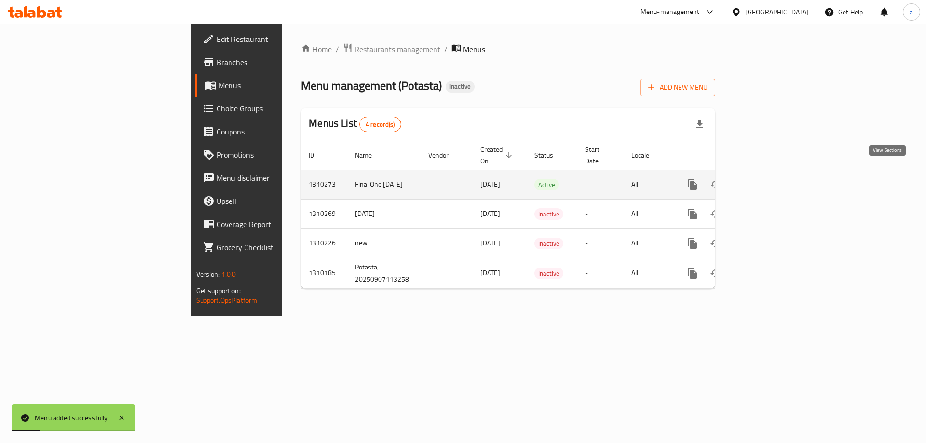 The height and width of the screenshot is (443, 926). What do you see at coordinates (208, 275) in the screenshot?
I see `span: Version:` at bounding box center [208, 275].